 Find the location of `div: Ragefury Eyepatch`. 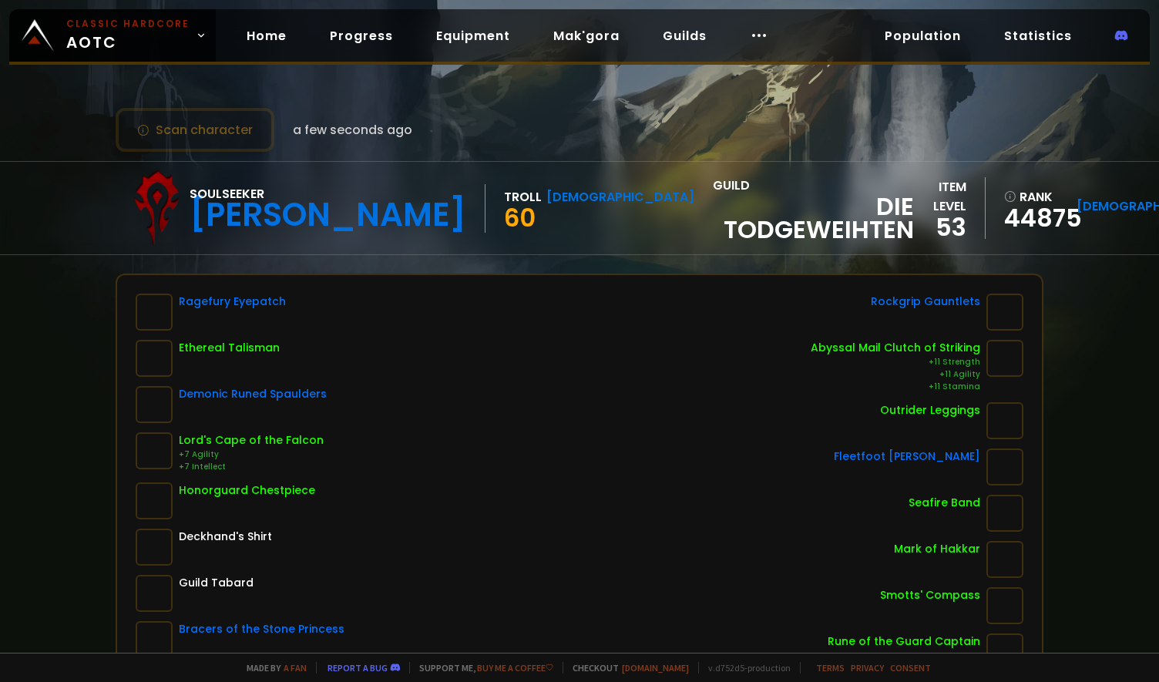

div: Ragefury Eyepatch is located at coordinates (232, 301).